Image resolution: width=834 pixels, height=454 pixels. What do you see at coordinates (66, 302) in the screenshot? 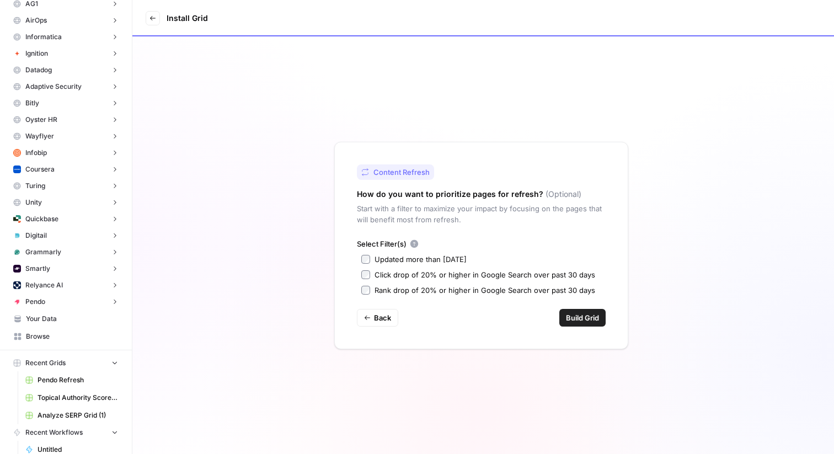
I see `button: Pendo` at bounding box center [66, 302].